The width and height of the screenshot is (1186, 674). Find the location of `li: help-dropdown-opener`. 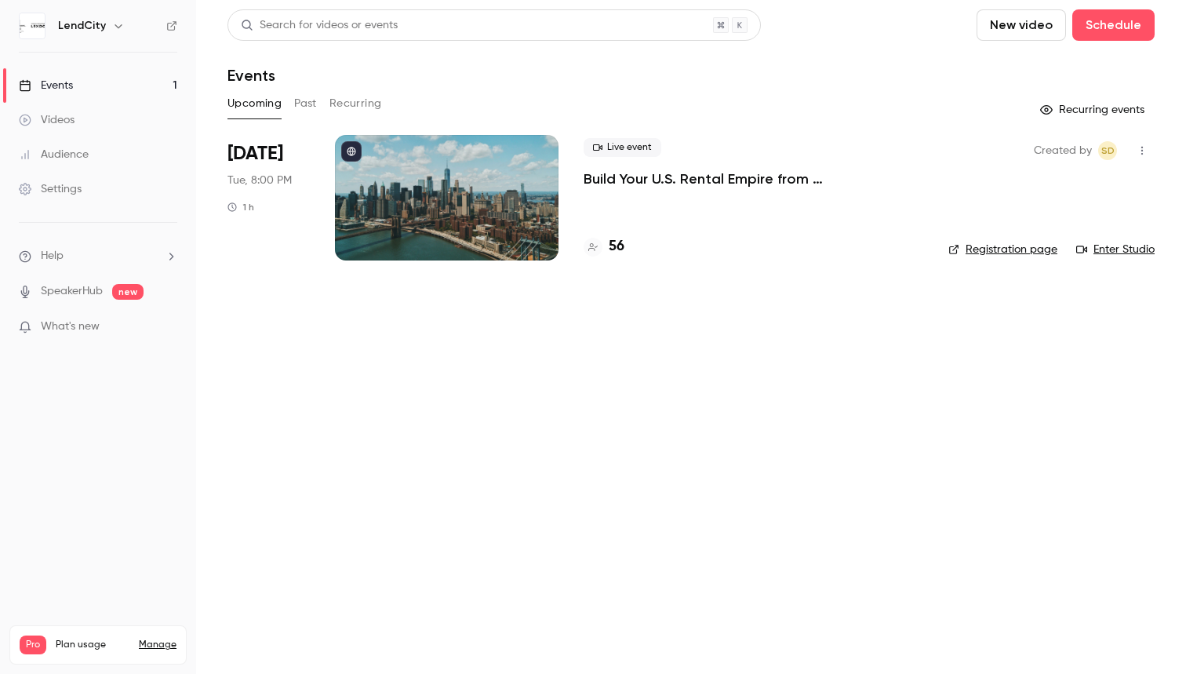

li: help-dropdown-opener is located at coordinates (98, 256).